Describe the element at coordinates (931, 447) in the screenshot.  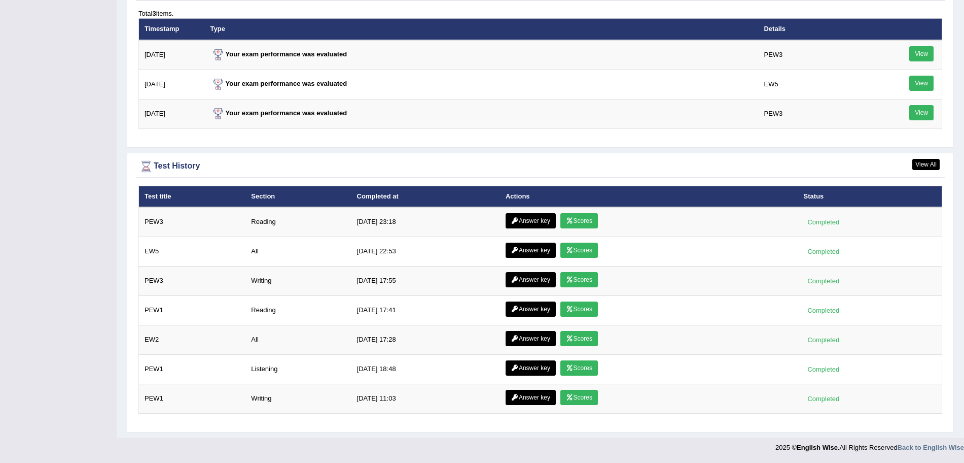
I see `strong: Back to English Wise` at that location.